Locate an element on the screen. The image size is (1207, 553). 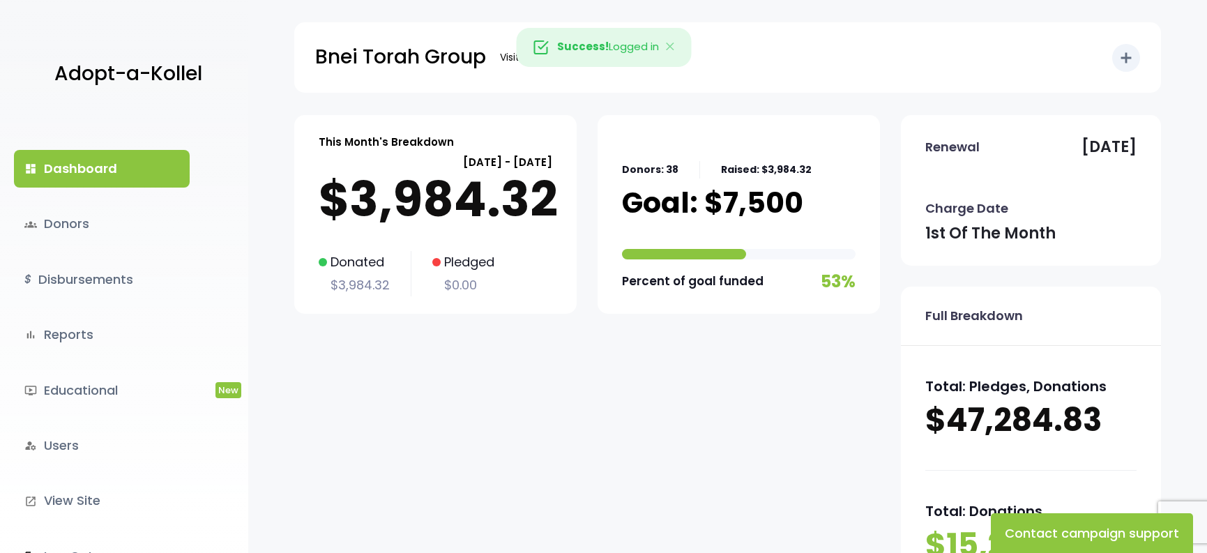
p: Bnei Torah Group is located at coordinates (400, 57).